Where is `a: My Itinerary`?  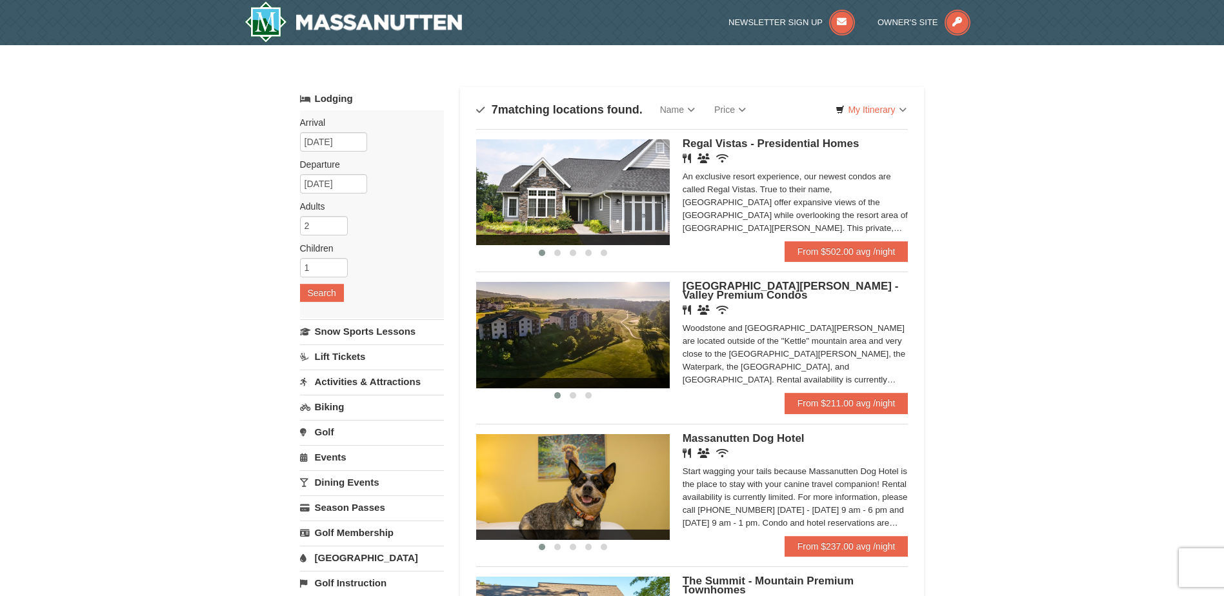 a: My Itinerary is located at coordinates (871, 110).